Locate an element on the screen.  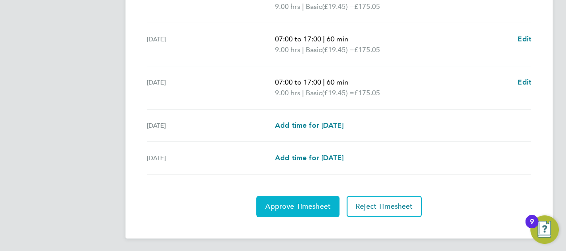
button: Approve Timesheet is located at coordinates (298, 206).